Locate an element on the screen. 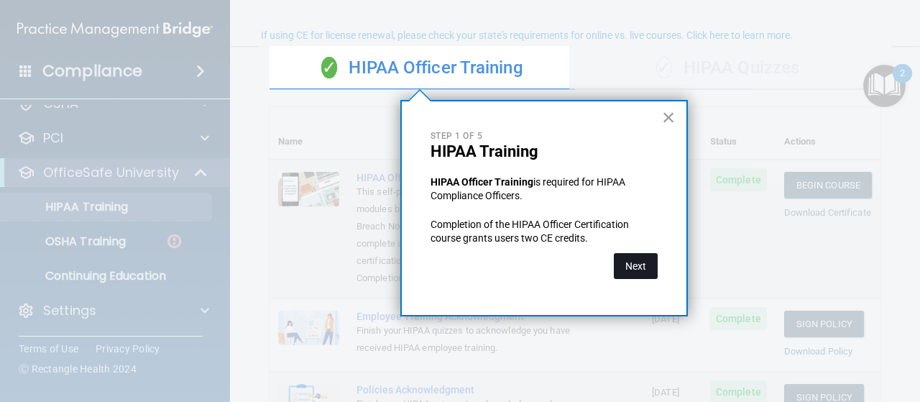  button: Next is located at coordinates (635, 266).